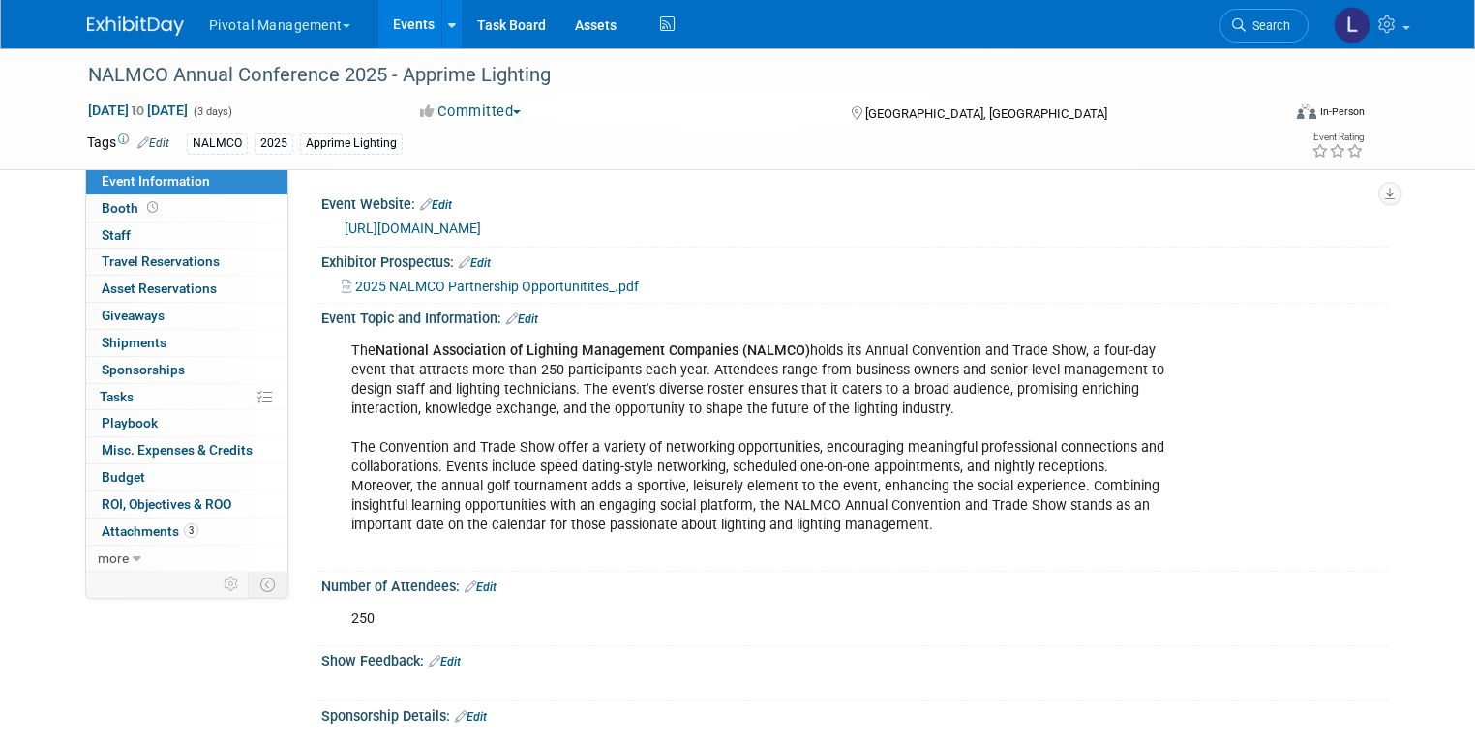 This screenshot has height=741, width=1475. What do you see at coordinates (134, 343) in the screenshot?
I see `span: Shipments` at bounding box center [134, 343].